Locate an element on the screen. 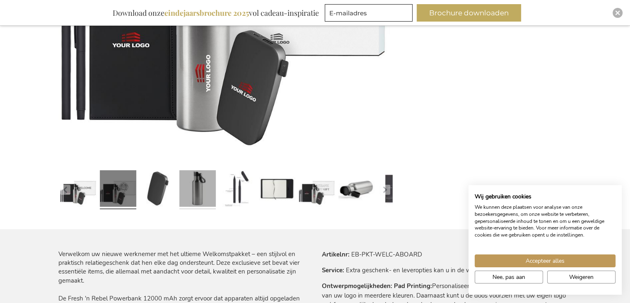  input: E-mailadres is located at coordinates (369, 13).